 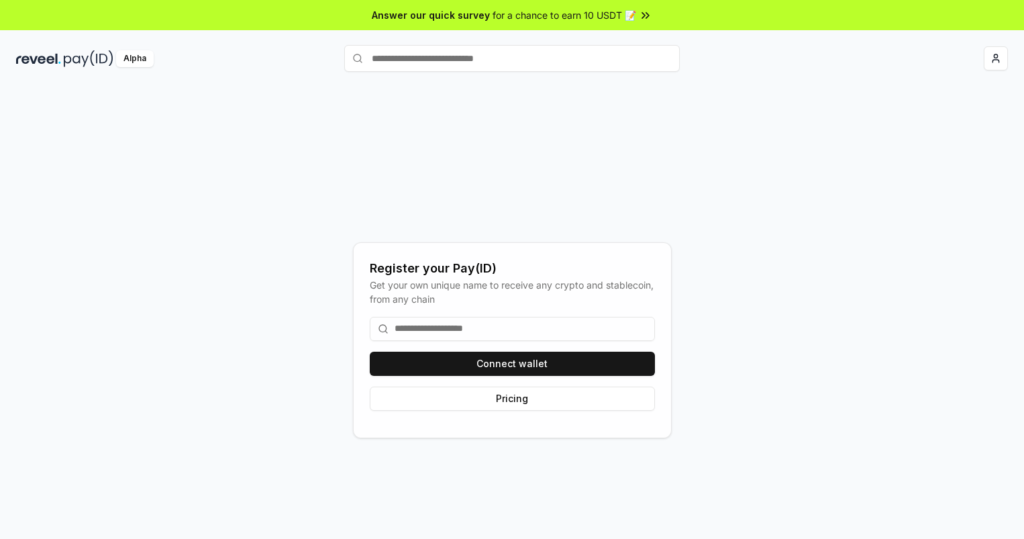 I want to click on span: Answer our quick survey, so click(x=431, y=15).